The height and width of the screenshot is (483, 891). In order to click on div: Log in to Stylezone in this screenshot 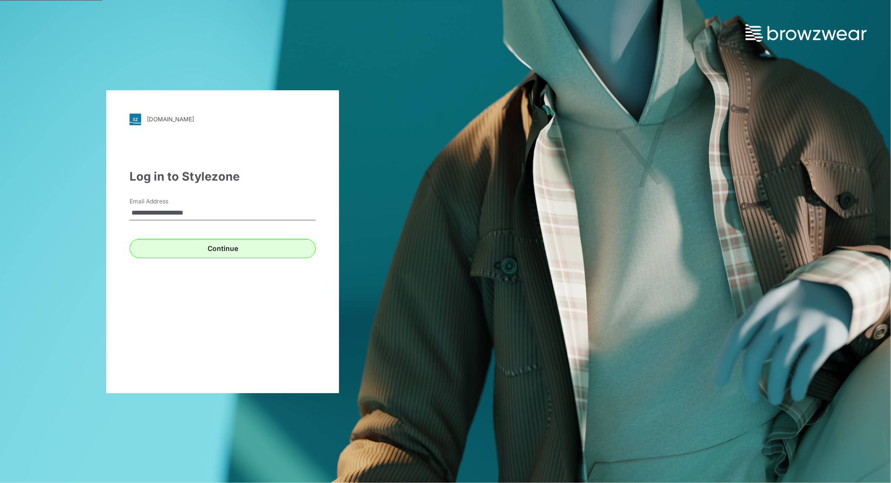, I will do `click(223, 177)`.